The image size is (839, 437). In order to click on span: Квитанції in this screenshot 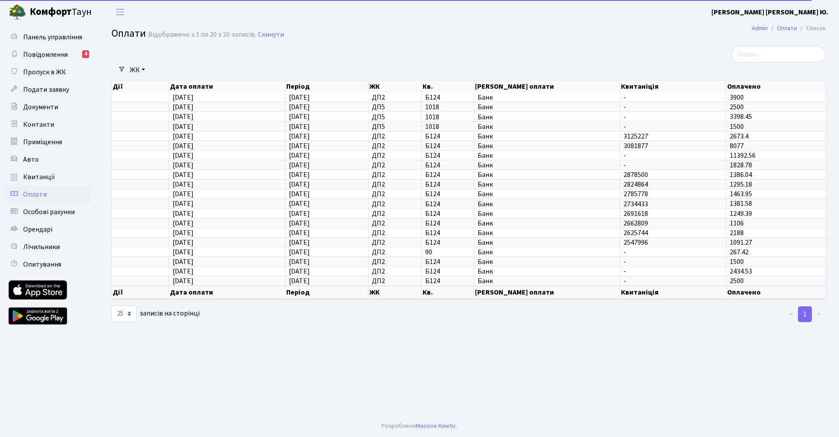, I will do `click(39, 177)`.